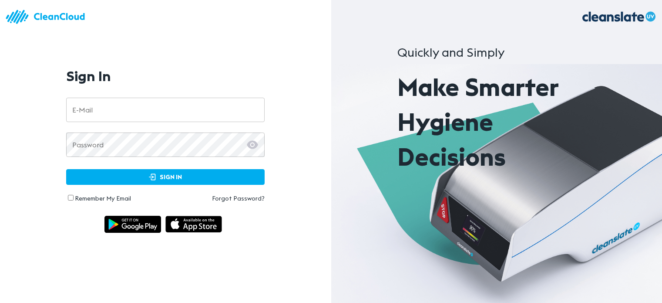  What do you see at coordinates (194, 224) in the screenshot?
I see `img: img_appstore.1cb18997.svg` at bounding box center [194, 224].